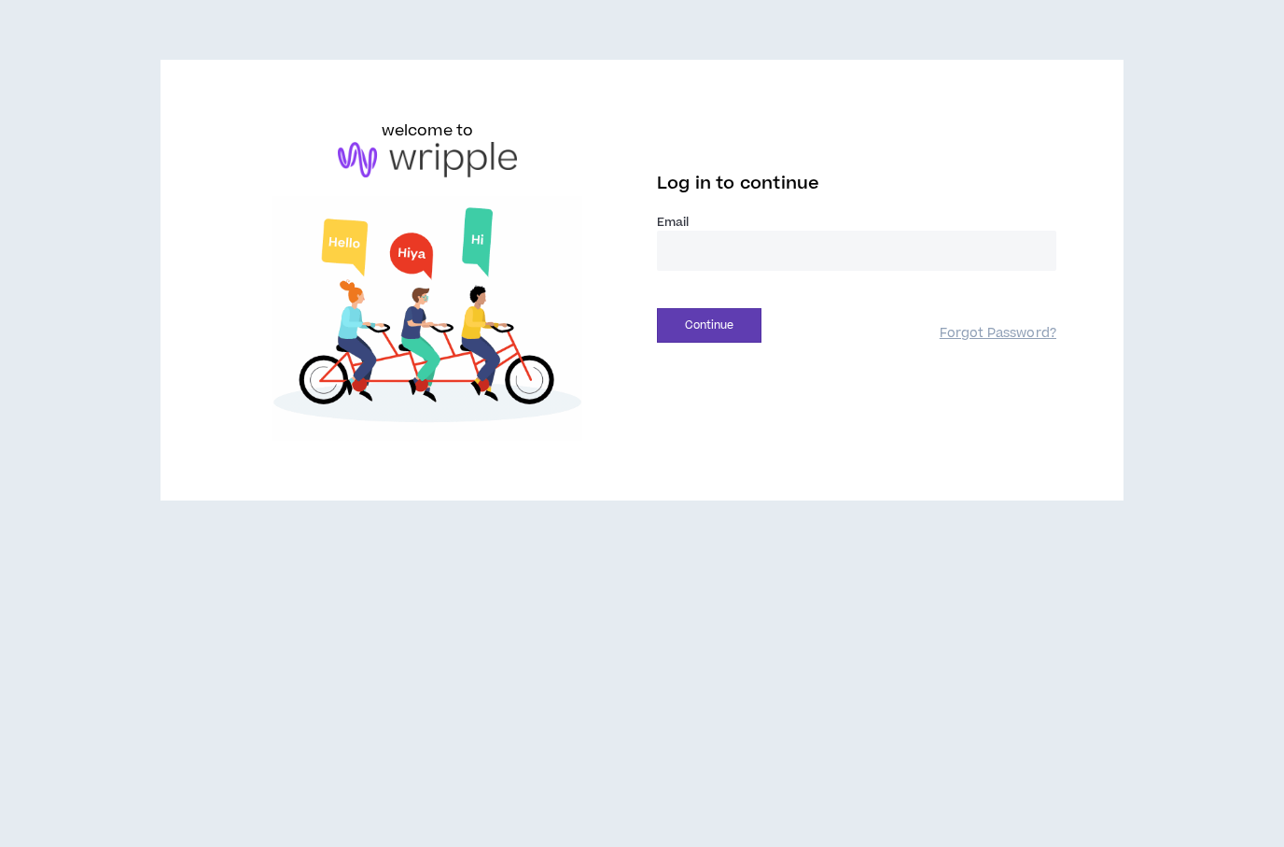 The height and width of the screenshot is (847, 1284). Describe the element at coordinates (427, 318) in the screenshot. I see `img: Welcome to Wripple` at that location.